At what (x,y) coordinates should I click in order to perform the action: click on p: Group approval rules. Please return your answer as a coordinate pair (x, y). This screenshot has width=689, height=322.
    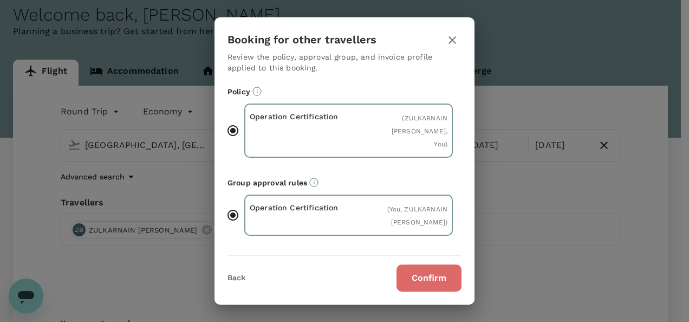
    Looking at the image, I should click on (344, 182).